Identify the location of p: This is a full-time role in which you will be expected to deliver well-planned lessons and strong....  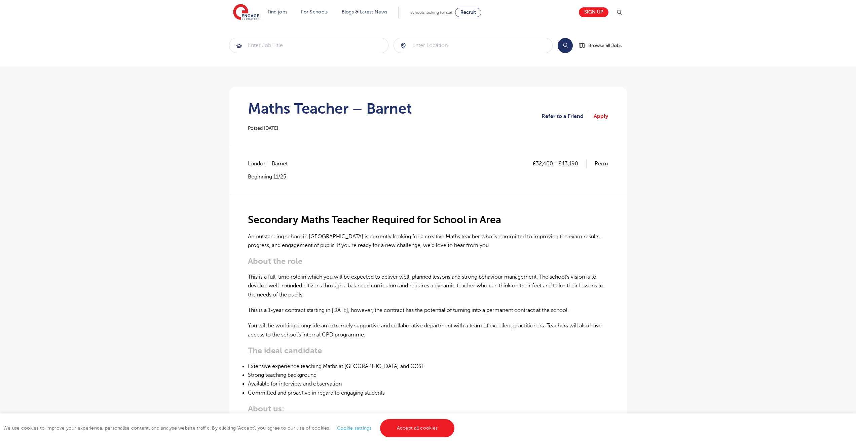
(428, 286).